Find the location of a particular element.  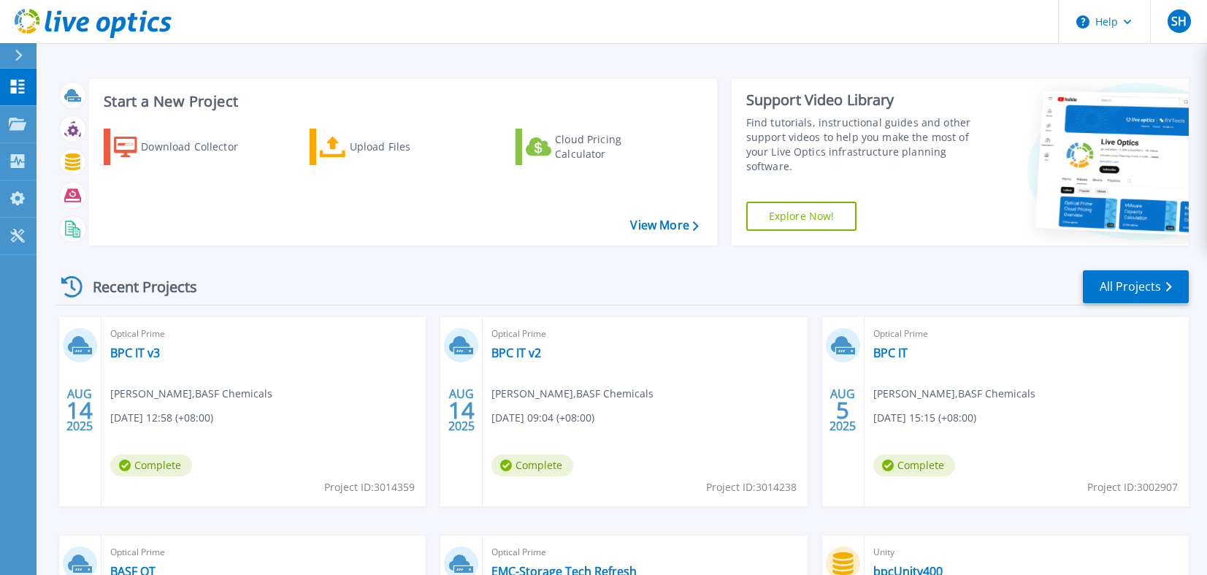

span: 5 is located at coordinates (843, 410).